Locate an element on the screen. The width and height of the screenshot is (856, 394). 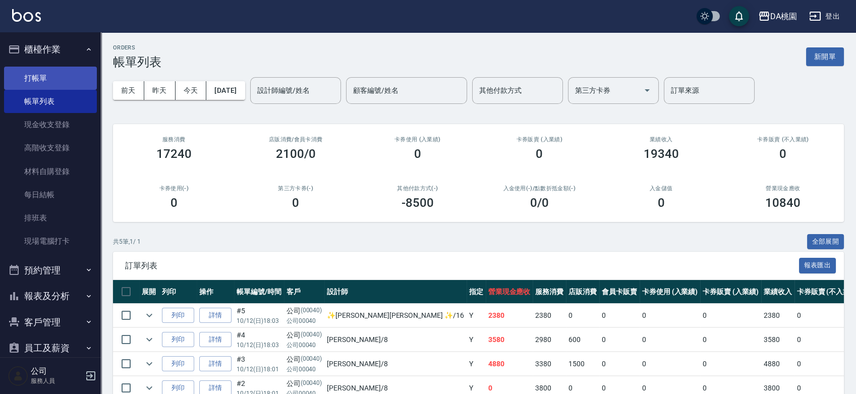
h2: 卡券販賣 (不入業績) is located at coordinates (784, 139).